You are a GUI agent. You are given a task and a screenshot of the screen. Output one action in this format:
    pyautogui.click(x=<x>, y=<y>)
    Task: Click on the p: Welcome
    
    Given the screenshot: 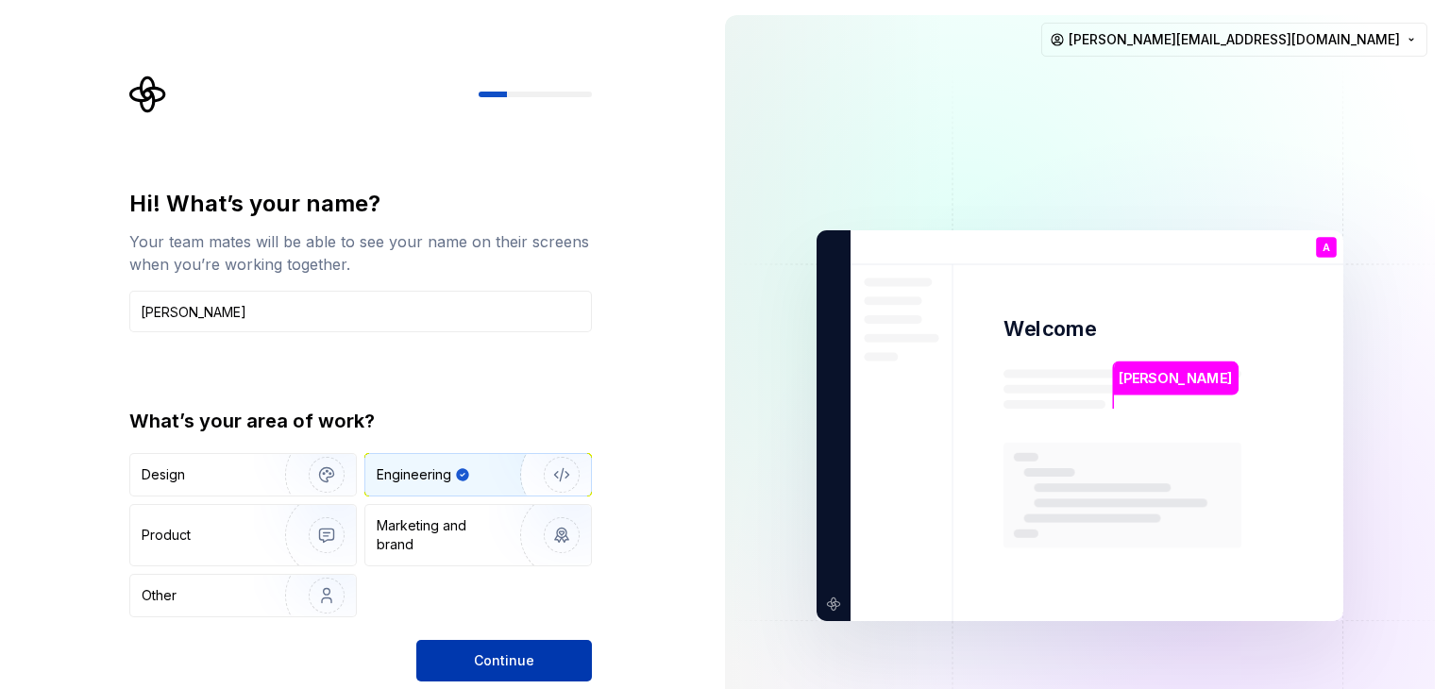 What is the action you would take?
    pyautogui.click(x=1050, y=328)
    